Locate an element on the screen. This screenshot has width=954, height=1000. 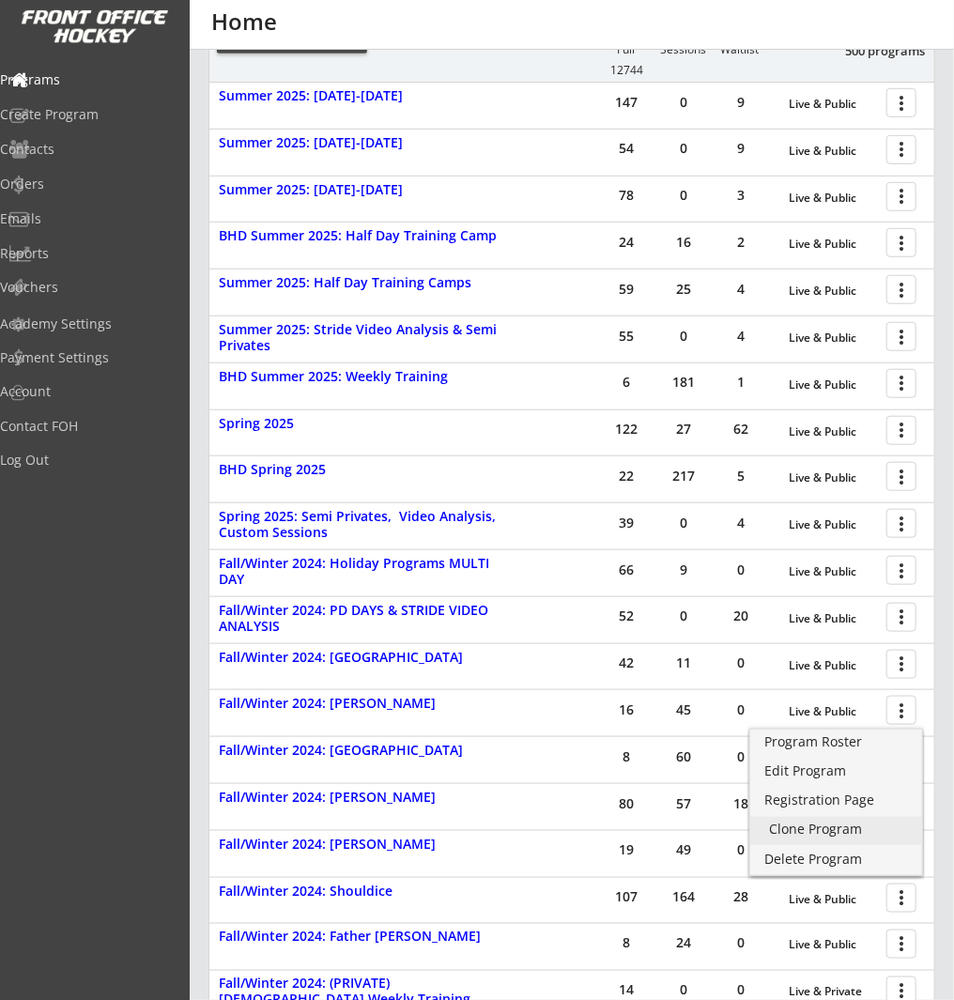
div: BHD Summer 2025: Half Day Training Camp is located at coordinates (365, 236).